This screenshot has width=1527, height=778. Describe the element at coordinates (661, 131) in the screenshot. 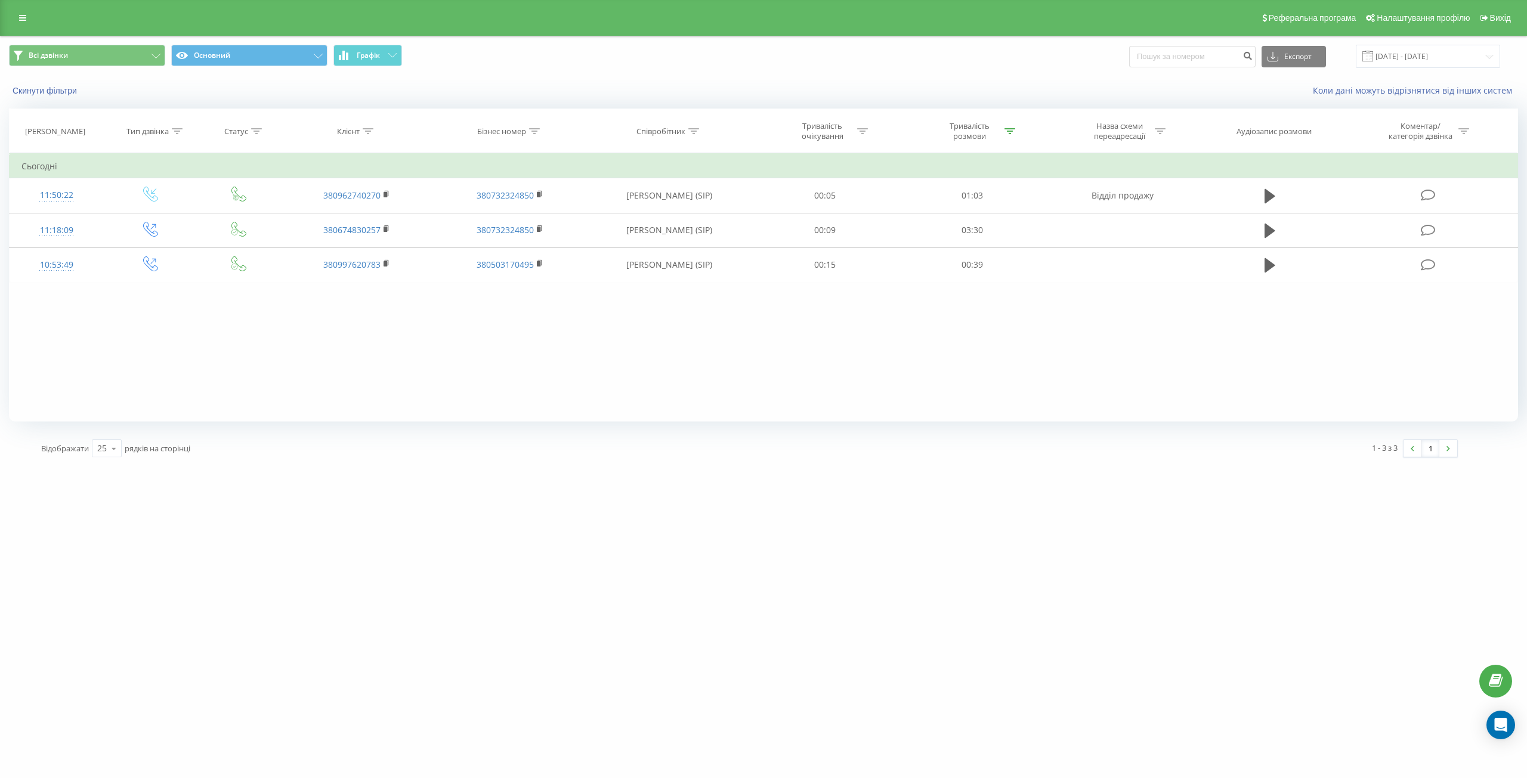

I see `div: Співробітник` at that location.